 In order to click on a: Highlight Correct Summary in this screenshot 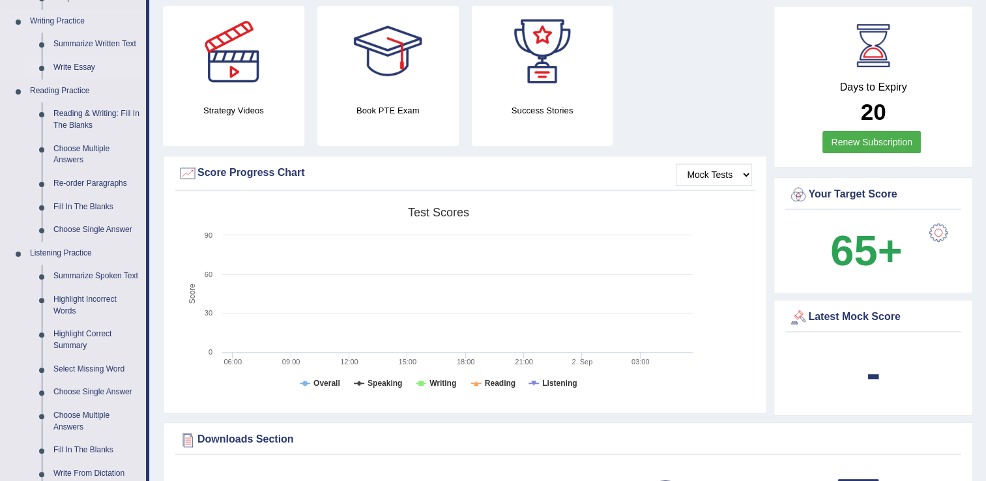, I will do `click(96, 340)`.